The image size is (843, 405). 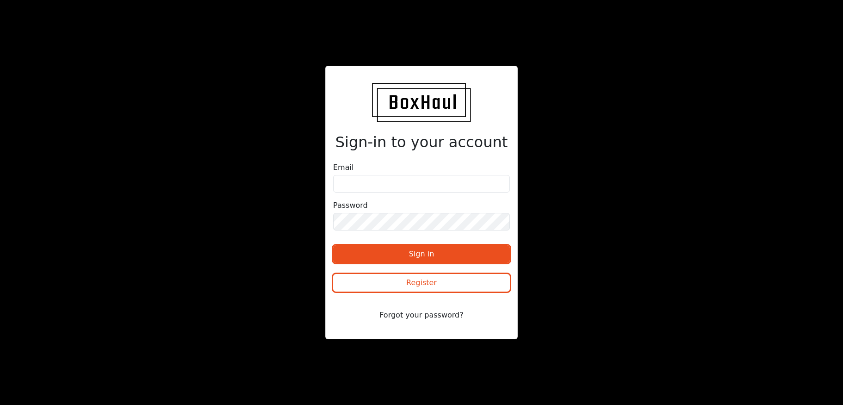 I want to click on label: Email, so click(x=343, y=168).